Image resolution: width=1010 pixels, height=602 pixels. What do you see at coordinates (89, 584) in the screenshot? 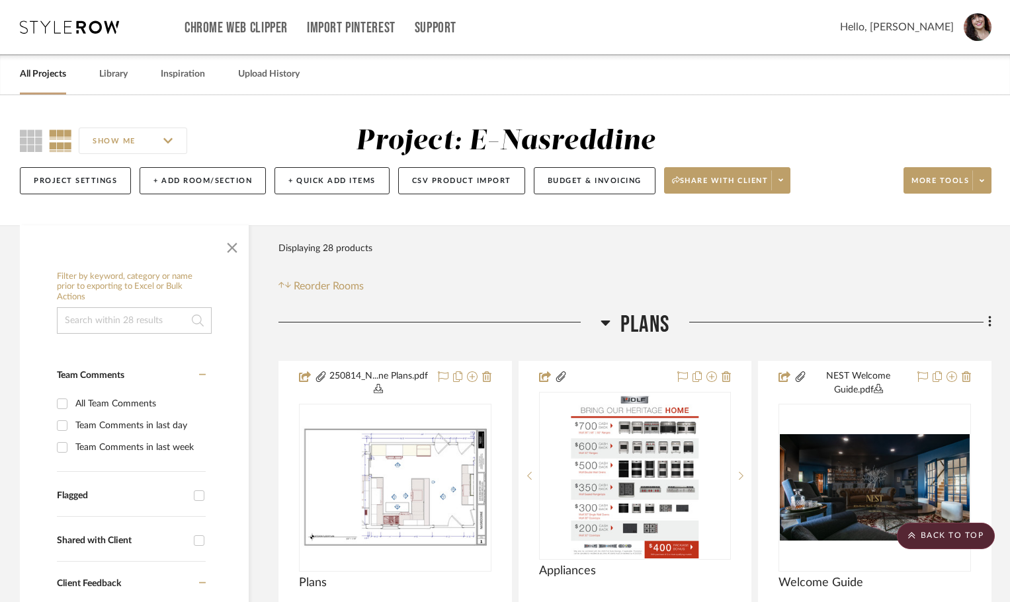
I see `span: Client Feedback` at bounding box center [89, 584].